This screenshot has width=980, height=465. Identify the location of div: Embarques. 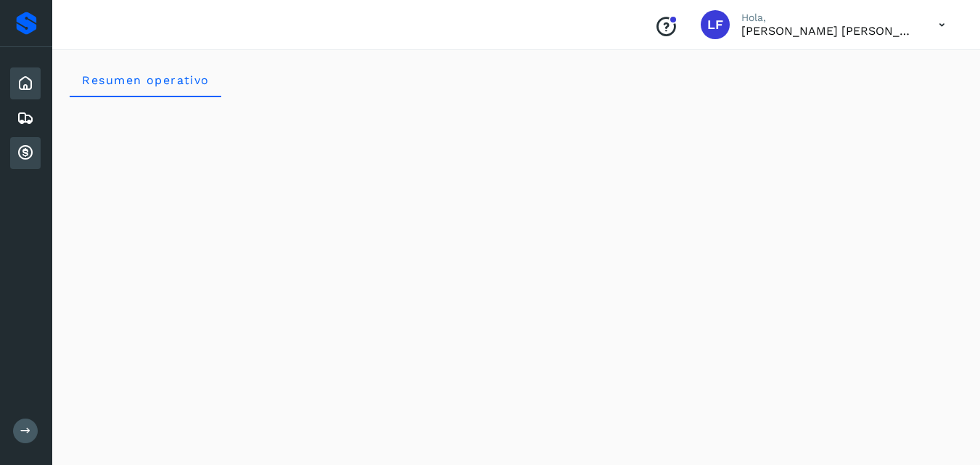
(25, 118).